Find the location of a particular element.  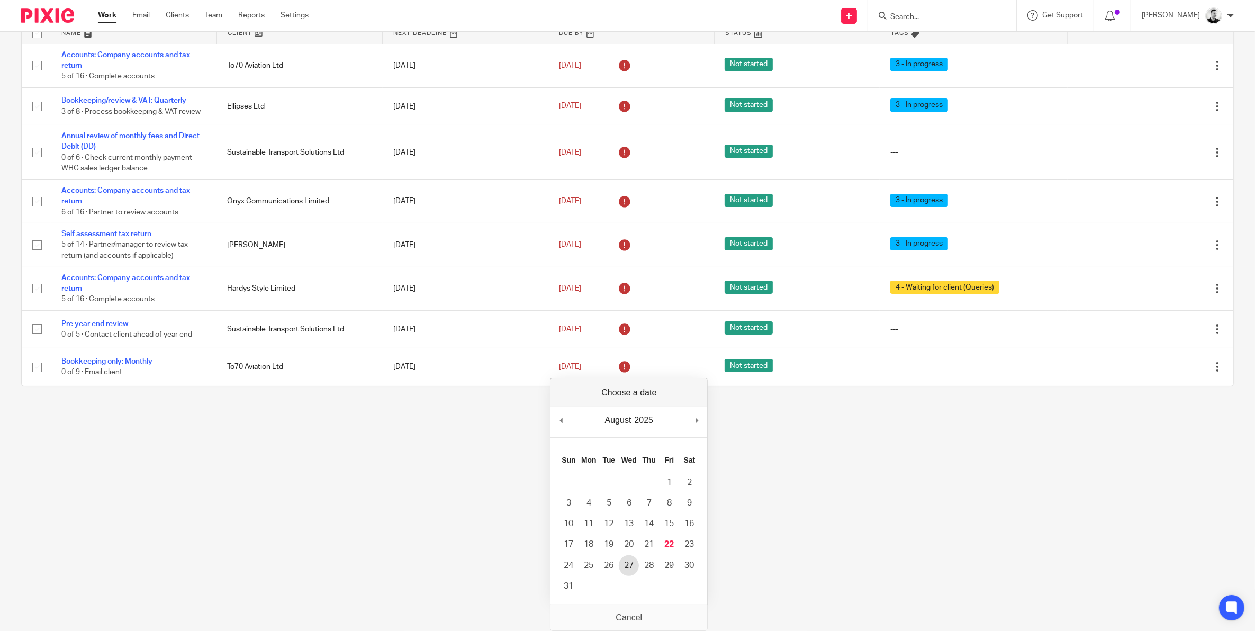

button: 23 is located at coordinates (689, 544).